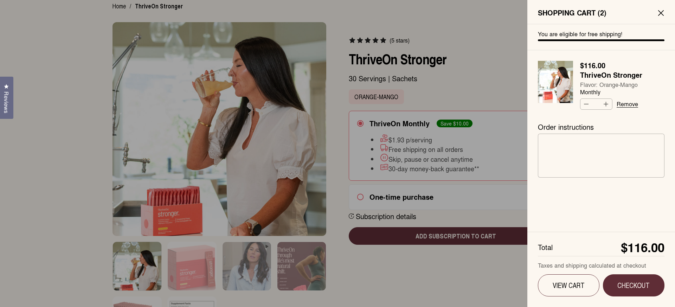 The image size is (675, 307). I want to click on span: Reviews, so click(6, 102).